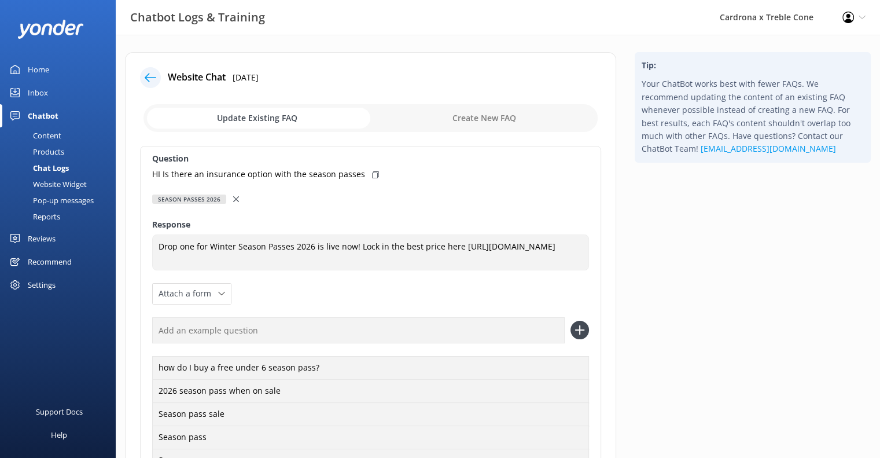 The image size is (880, 458). Describe the element at coordinates (38, 168) in the screenshot. I see `div: Chat Logs` at that location.